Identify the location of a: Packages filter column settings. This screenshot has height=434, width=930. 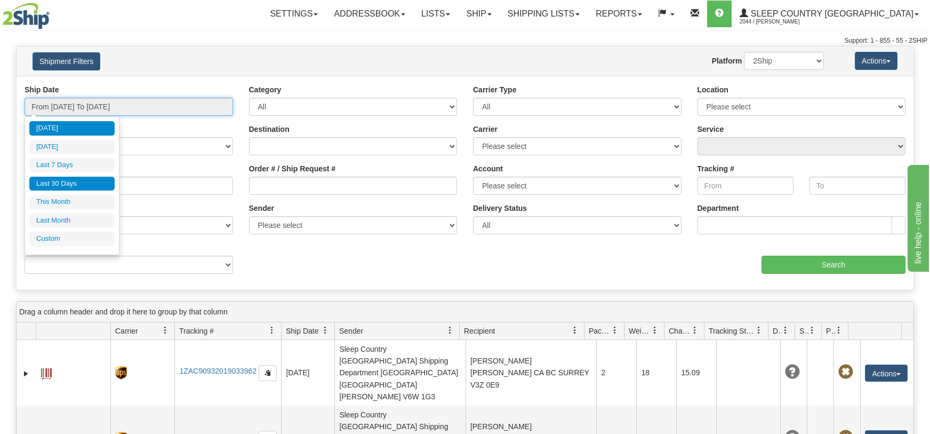
(615, 330).